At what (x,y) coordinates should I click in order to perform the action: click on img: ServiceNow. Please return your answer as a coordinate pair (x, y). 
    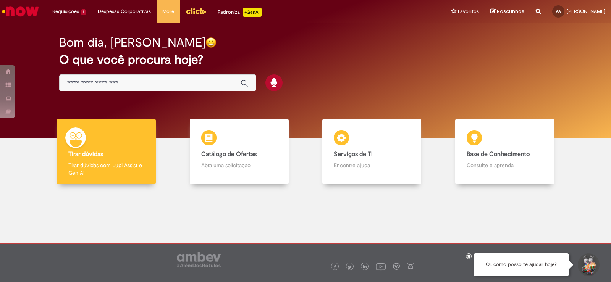
    Looking at the image, I should click on (20, 11).